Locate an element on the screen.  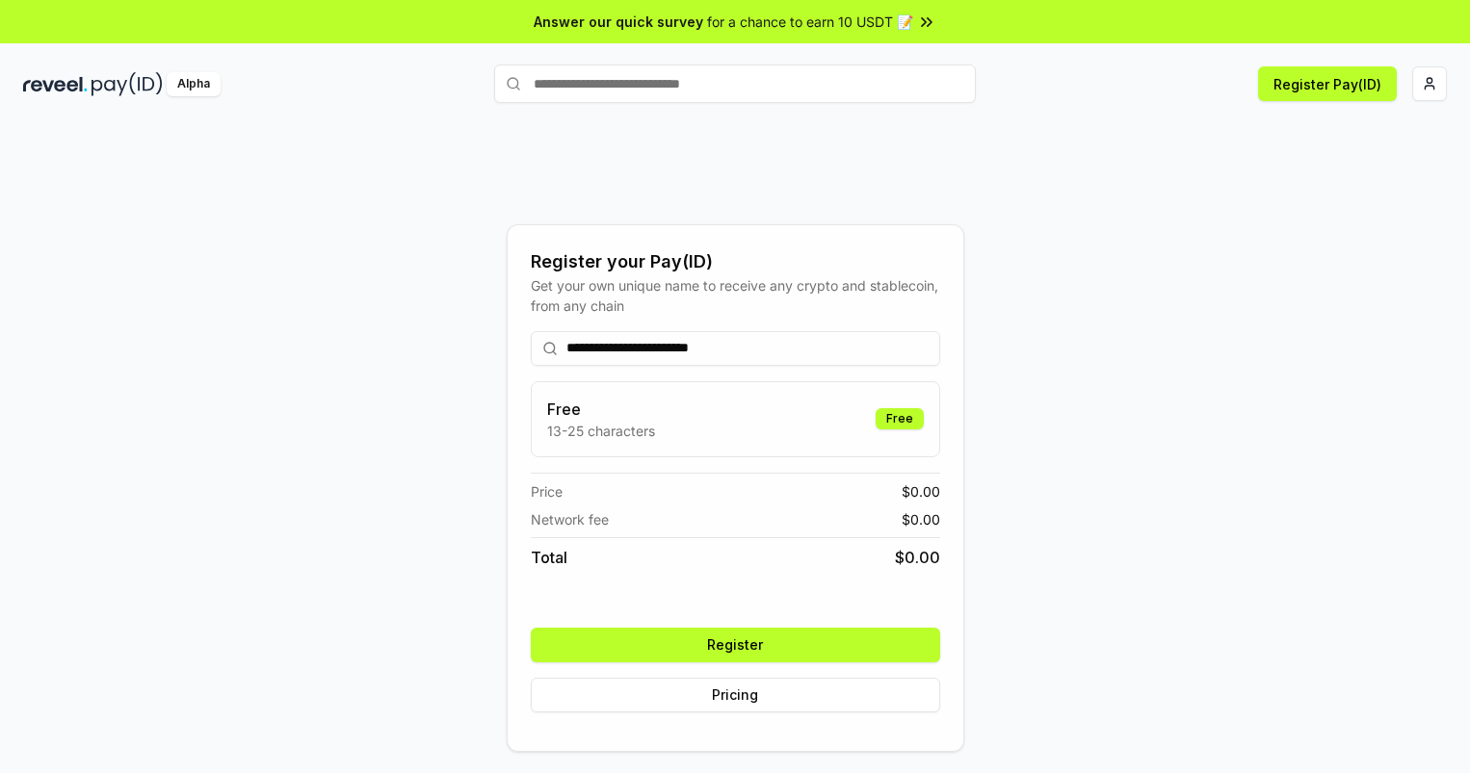
p: 13-25 characters is located at coordinates (601, 431).